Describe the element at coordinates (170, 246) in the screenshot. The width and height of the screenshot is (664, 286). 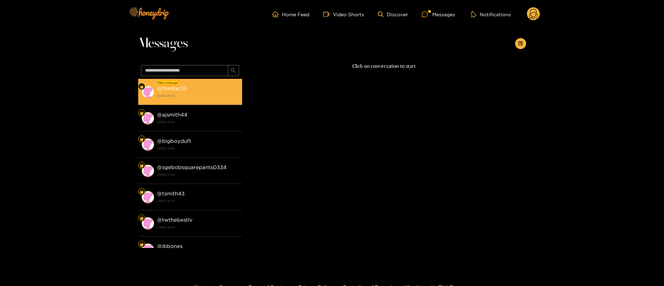
I see `strong: @ jbbones` at that location.